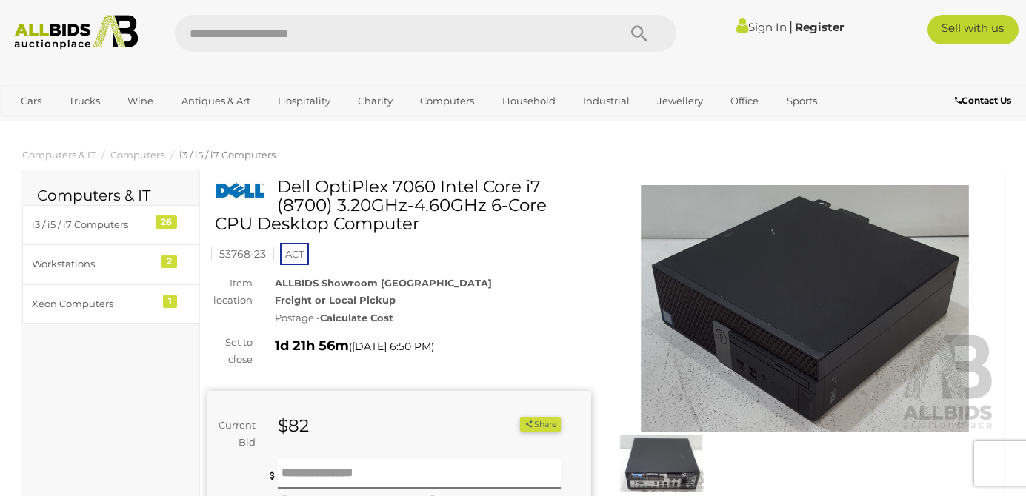  What do you see at coordinates (680, 101) in the screenshot?
I see `a: Jewellery` at bounding box center [680, 101].